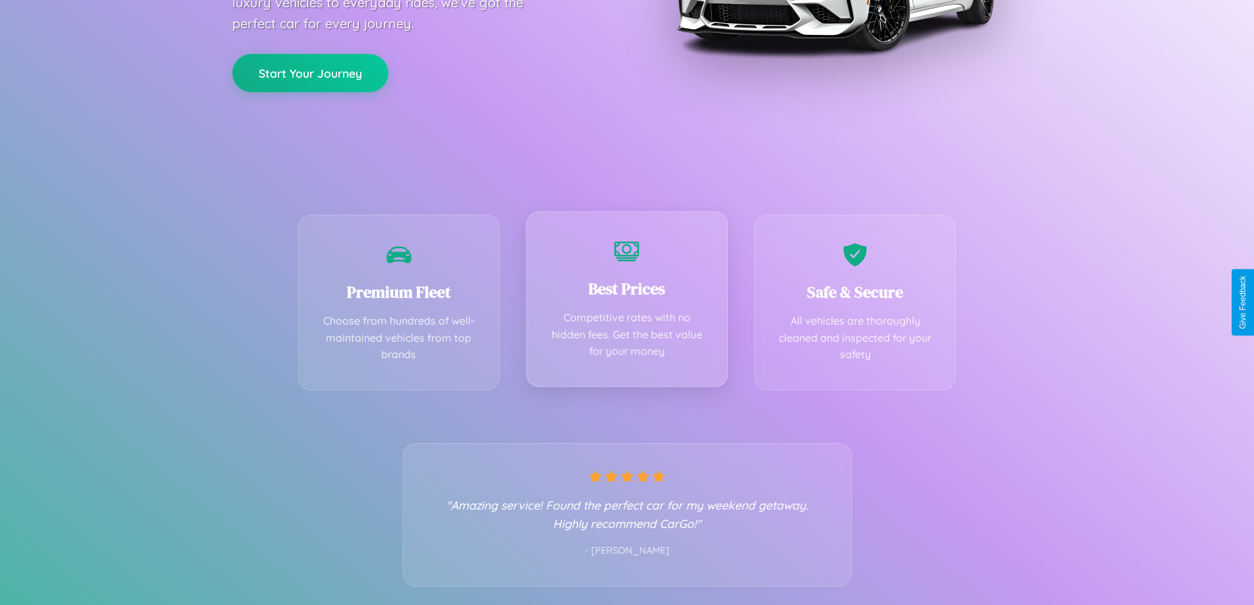 The width and height of the screenshot is (1254, 605). Describe the element at coordinates (1243, 302) in the screenshot. I see `div: Give Feedback` at that location.